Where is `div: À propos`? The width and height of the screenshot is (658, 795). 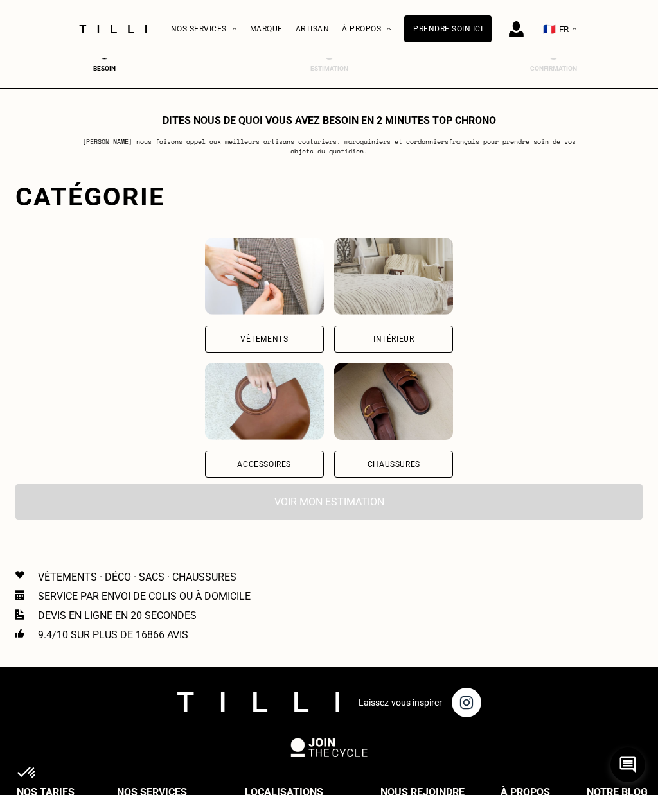
div: À propos is located at coordinates (366, 29).